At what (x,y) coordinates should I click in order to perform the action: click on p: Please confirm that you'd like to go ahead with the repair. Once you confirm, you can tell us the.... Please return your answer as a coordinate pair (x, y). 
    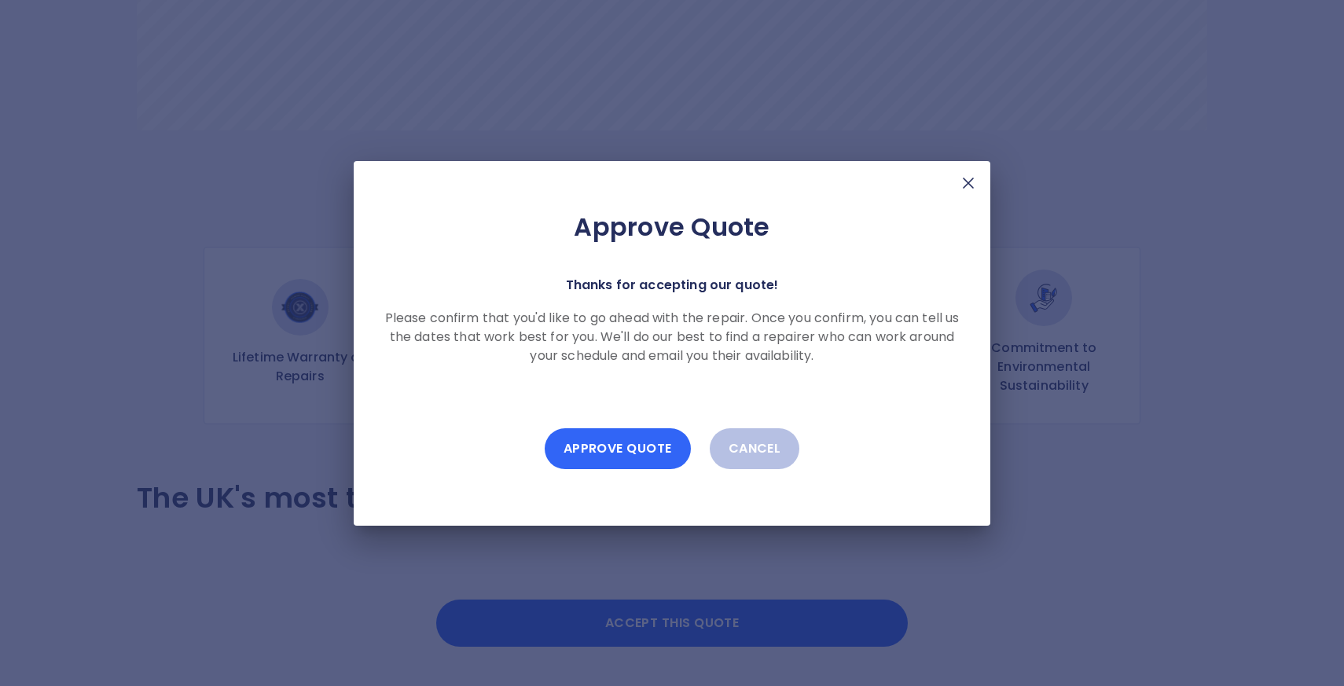
    Looking at the image, I should click on (672, 337).